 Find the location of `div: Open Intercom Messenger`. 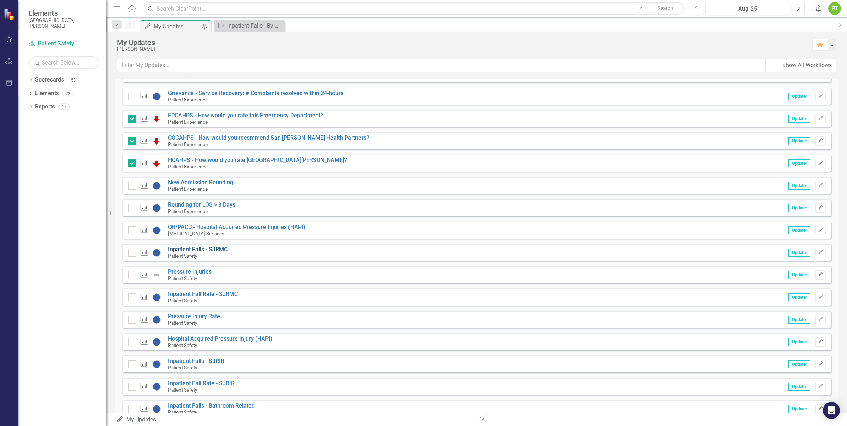

div: Open Intercom Messenger is located at coordinates (831, 410).